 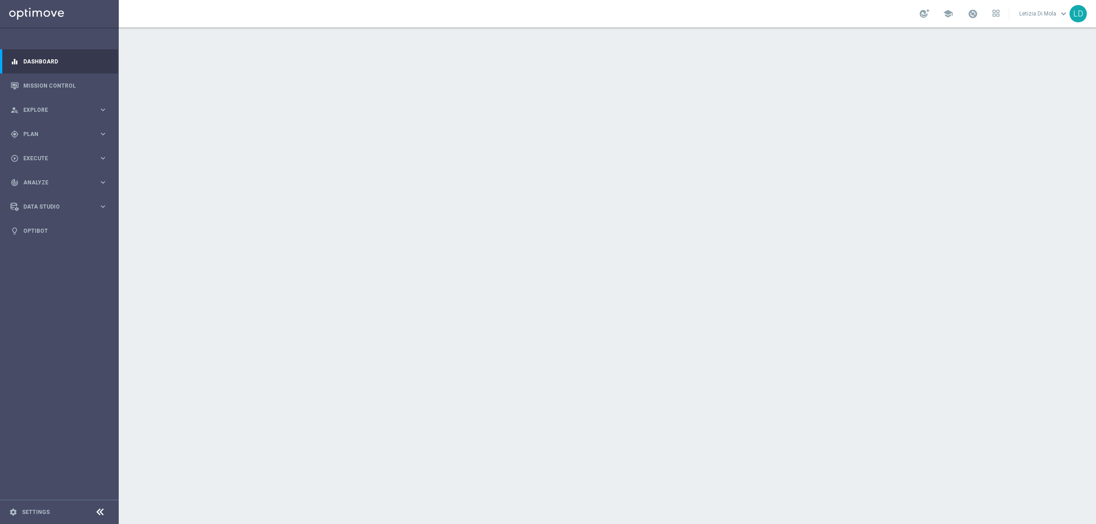 What do you see at coordinates (1044, 14) in the screenshot?
I see `a: Letizia Di Molakeyboard_arrow_down` at bounding box center [1044, 14].